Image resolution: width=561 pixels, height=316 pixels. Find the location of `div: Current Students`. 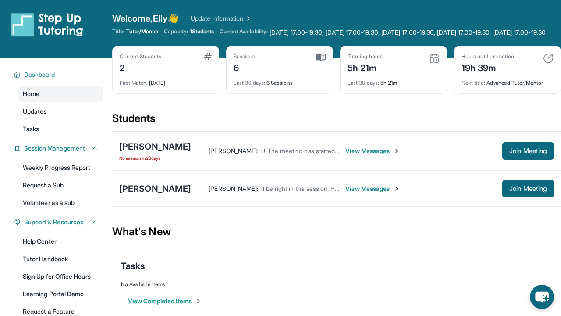

div: Current Students is located at coordinates (140, 57).